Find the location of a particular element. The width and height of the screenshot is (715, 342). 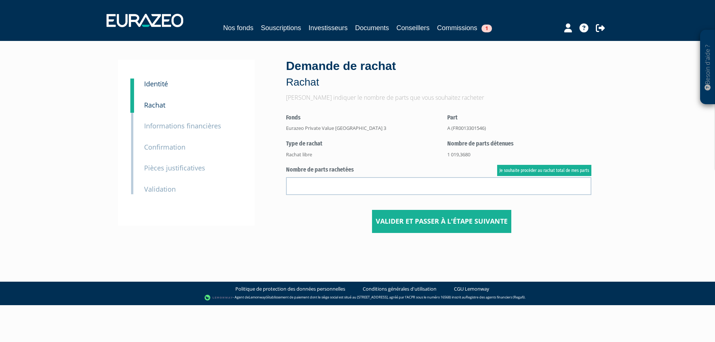

a: Registre des agents financiers (Regafi) is located at coordinates (496, 297).